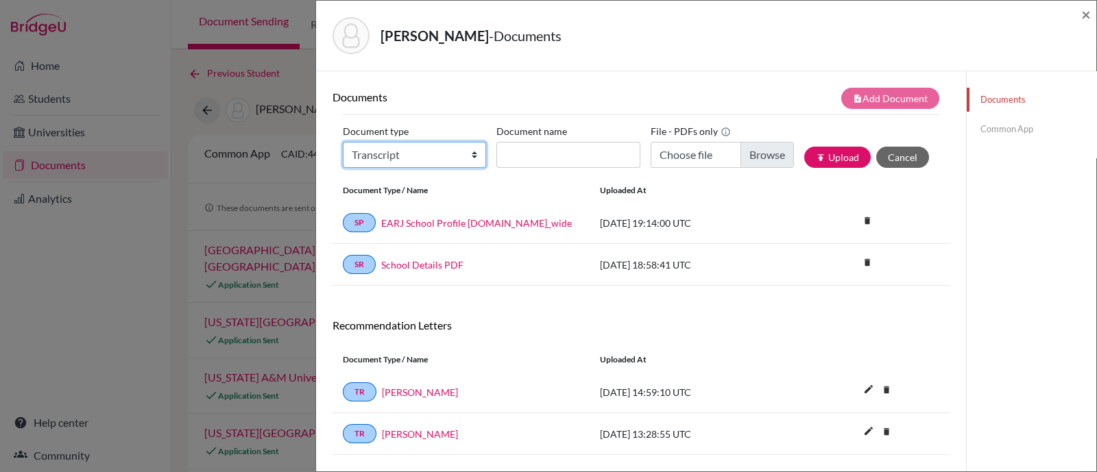  Describe the element at coordinates (359, 265) in the screenshot. I see `a: SR` at that location.